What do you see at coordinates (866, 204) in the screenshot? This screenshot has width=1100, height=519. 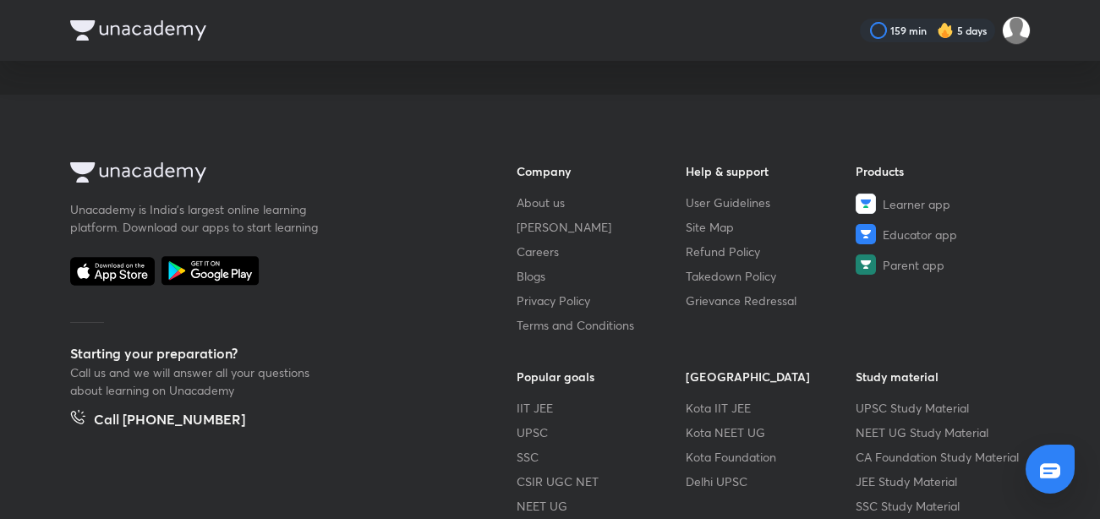 I see `img: Learner app` at bounding box center [866, 204].